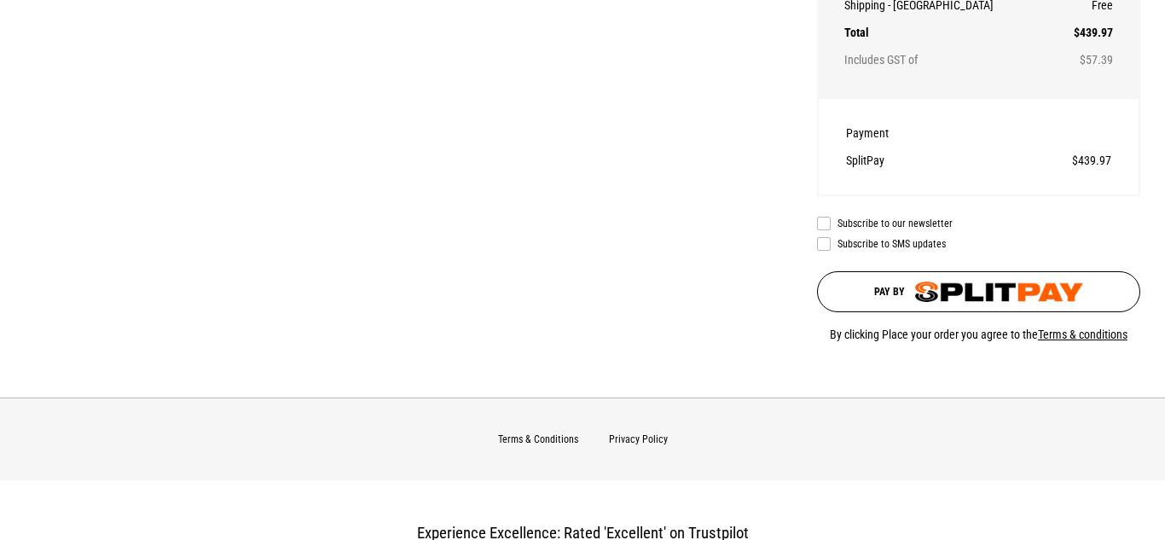 This screenshot has height=540, width=1165. What do you see at coordinates (1084, 60) in the screenshot?
I see `td: $57.39` at bounding box center [1084, 60].